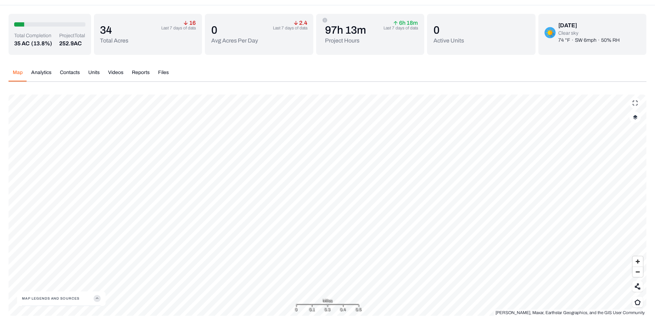 Image resolution: width=655 pixels, height=324 pixels. Describe the element at coordinates (328, 301) in the screenshot. I see `span: Miles` at that location.